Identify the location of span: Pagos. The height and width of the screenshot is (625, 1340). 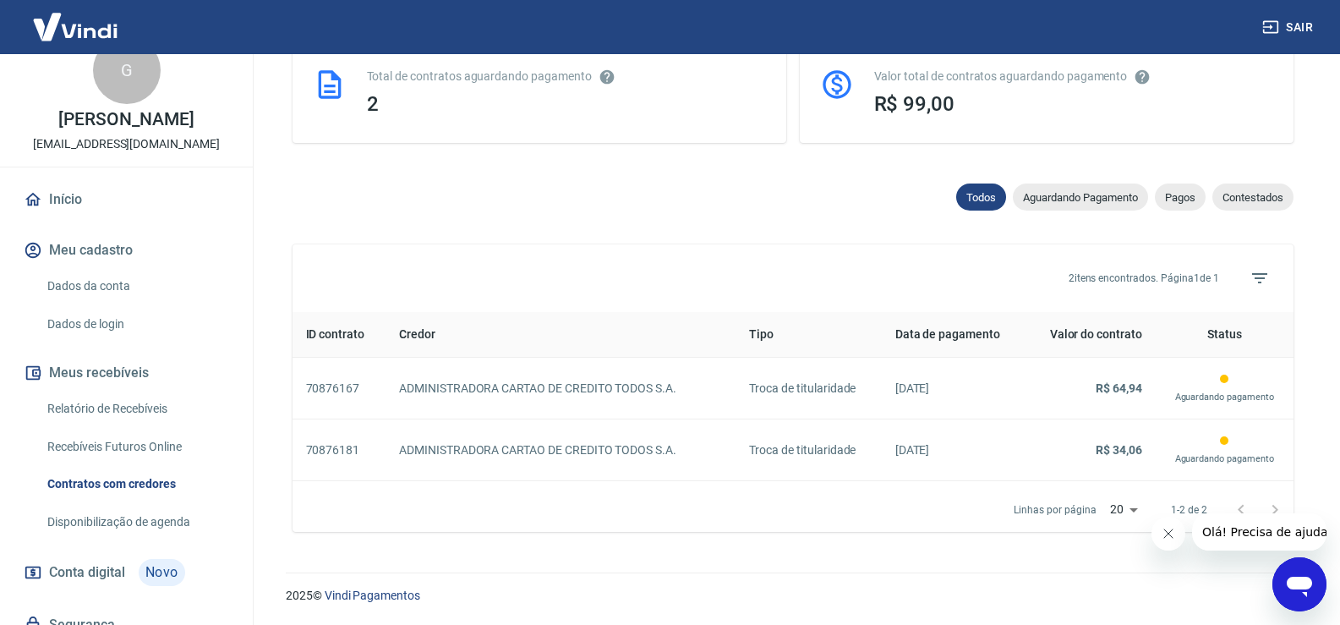
(1181, 197).